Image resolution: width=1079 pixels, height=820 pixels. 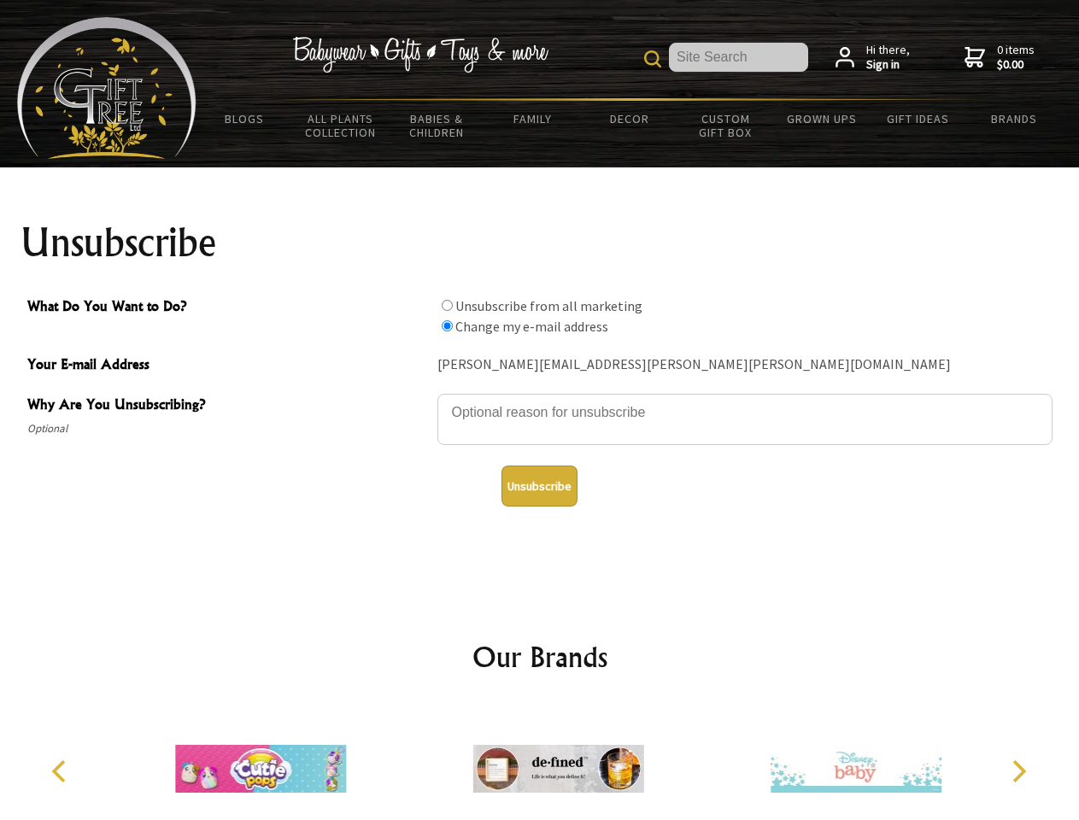 I want to click on label: Unsubscribe from all marketing, so click(x=548, y=306).